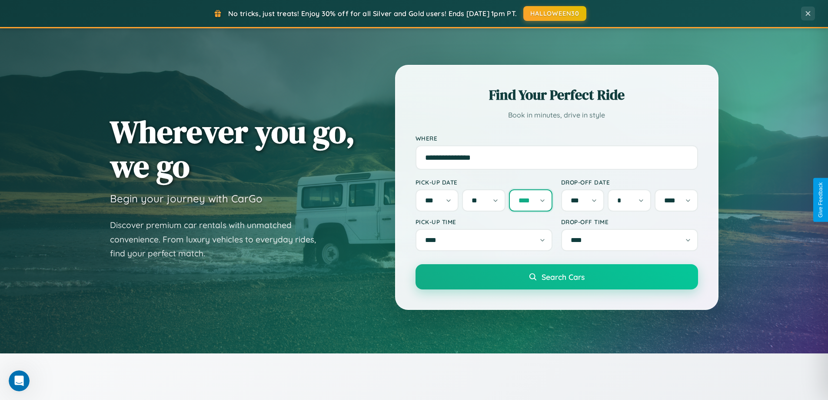  I want to click on label: Drop-off Time, so click(630, 221).